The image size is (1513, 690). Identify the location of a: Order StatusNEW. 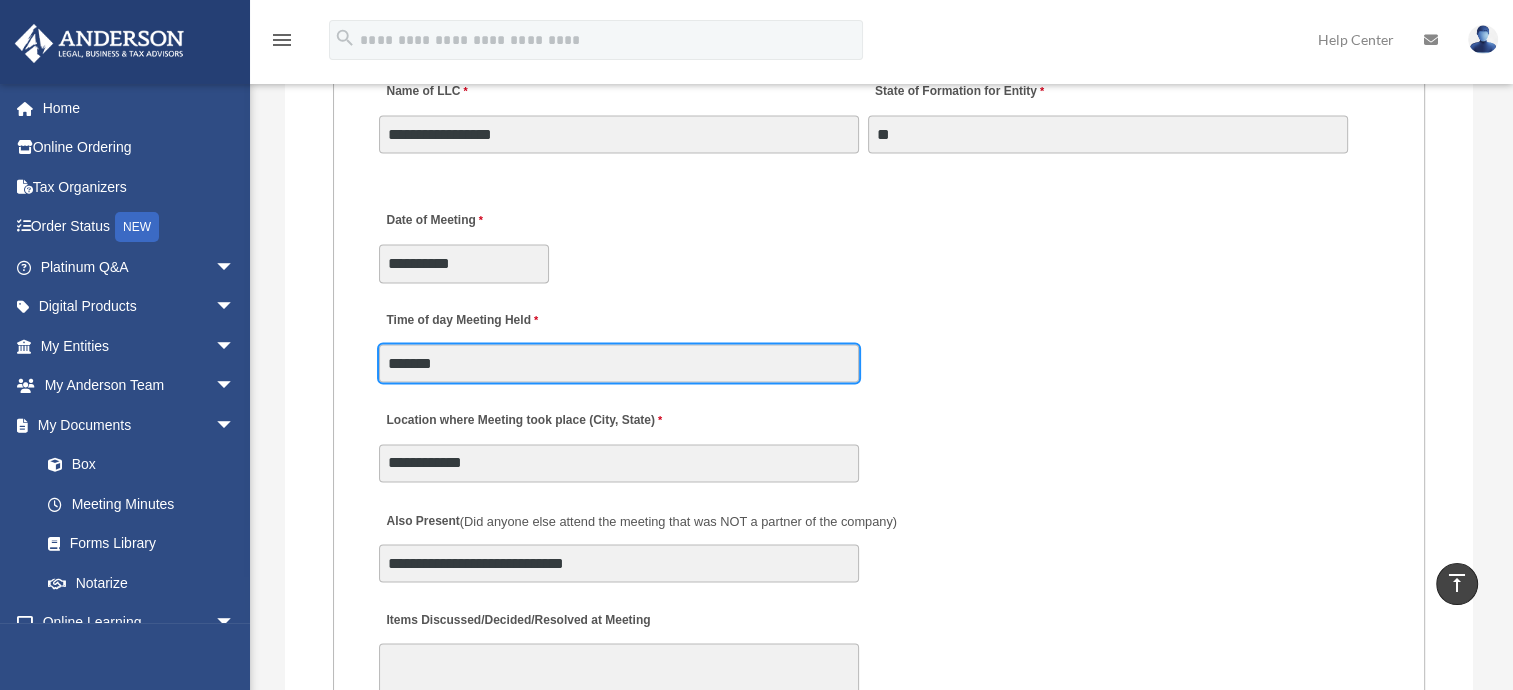
(139, 227).